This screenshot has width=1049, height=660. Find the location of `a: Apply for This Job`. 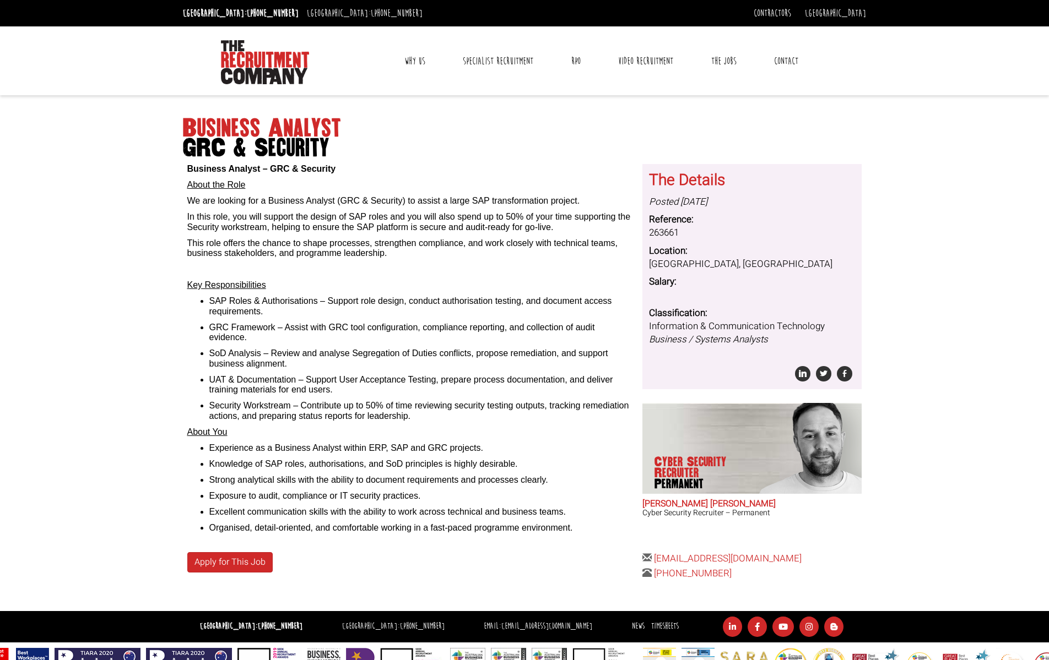

a: Apply for This Job is located at coordinates (230, 562).